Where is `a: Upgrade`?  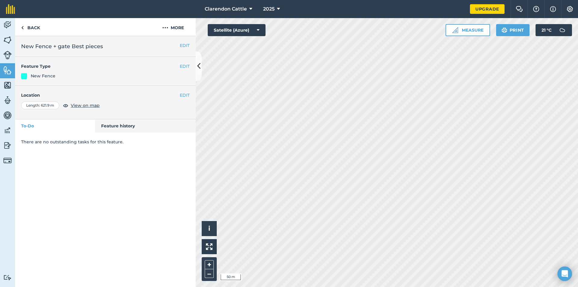
a: Upgrade is located at coordinates (487, 9).